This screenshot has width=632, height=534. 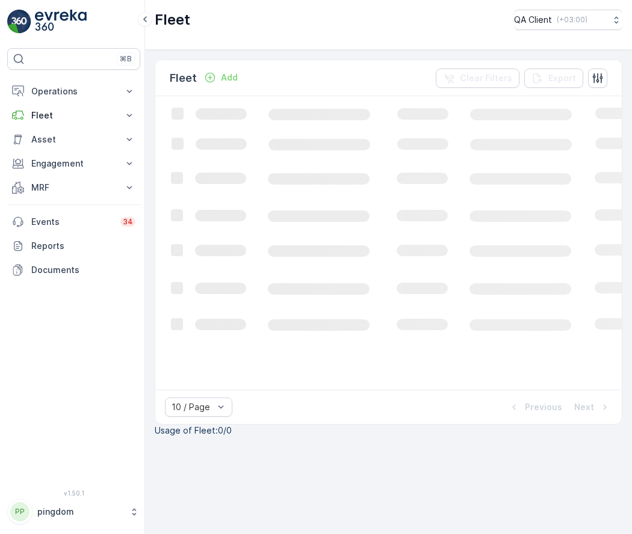 What do you see at coordinates (83, 246) in the screenshot?
I see `p: Reports` at bounding box center [83, 246].